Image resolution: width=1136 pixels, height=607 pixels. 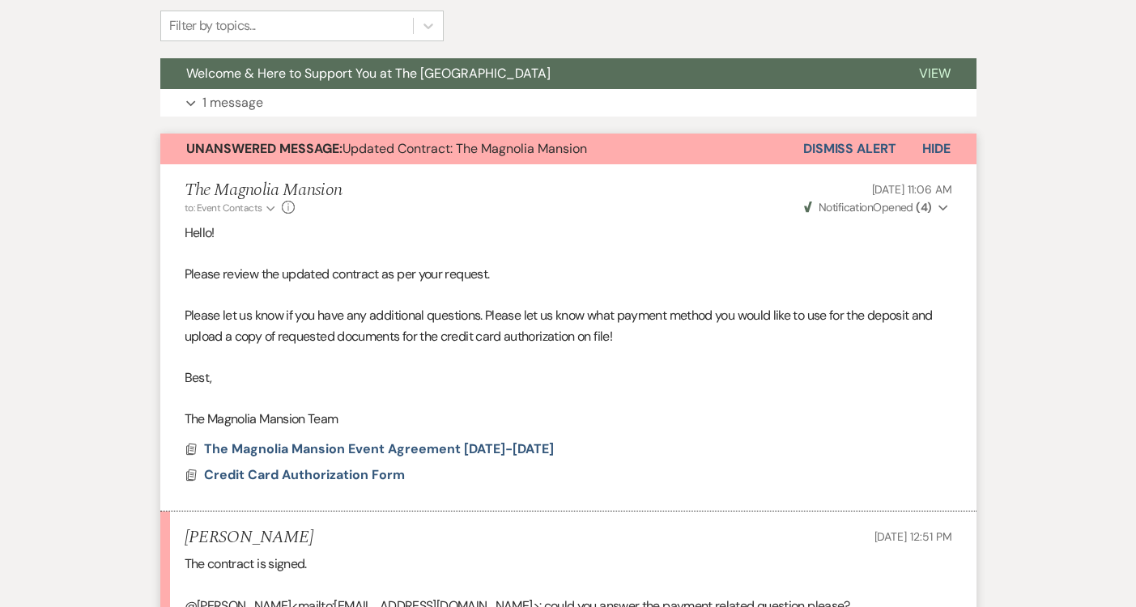 I want to click on span: View, so click(x=934, y=73).